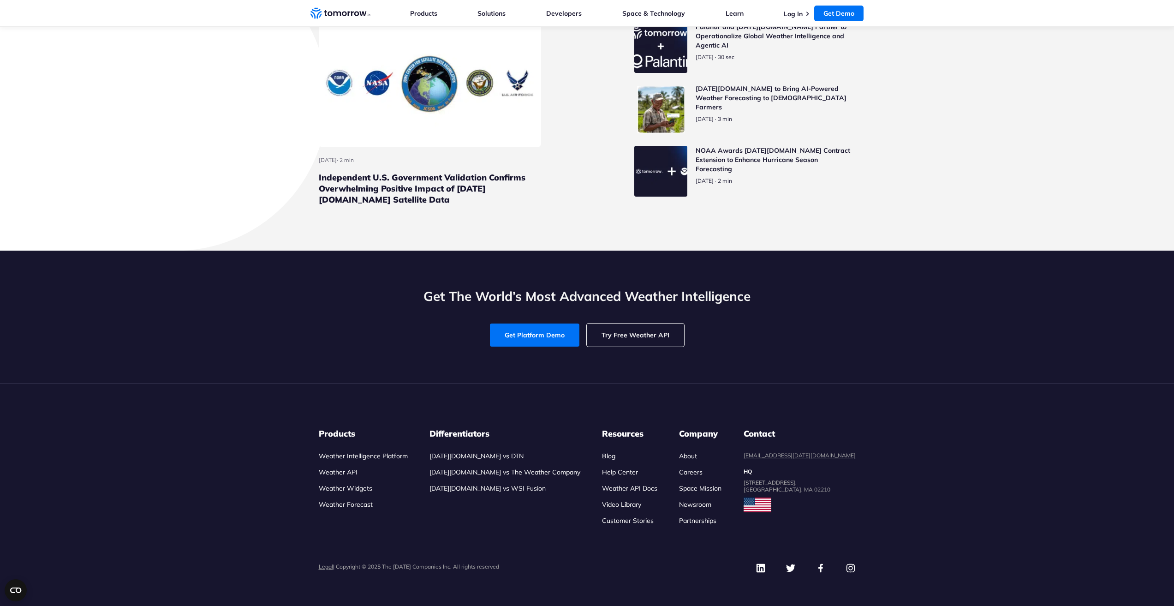 Image resolution: width=1174 pixels, height=606 pixels. I want to click on a: Learn, so click(735, 13).